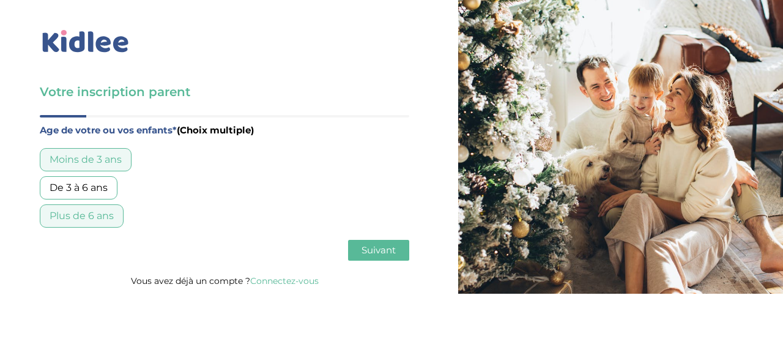  What do you see at coordinates (284, 281) in the screenshot?
I see `a: Connectez-vous` at bounding box center [284, 281].